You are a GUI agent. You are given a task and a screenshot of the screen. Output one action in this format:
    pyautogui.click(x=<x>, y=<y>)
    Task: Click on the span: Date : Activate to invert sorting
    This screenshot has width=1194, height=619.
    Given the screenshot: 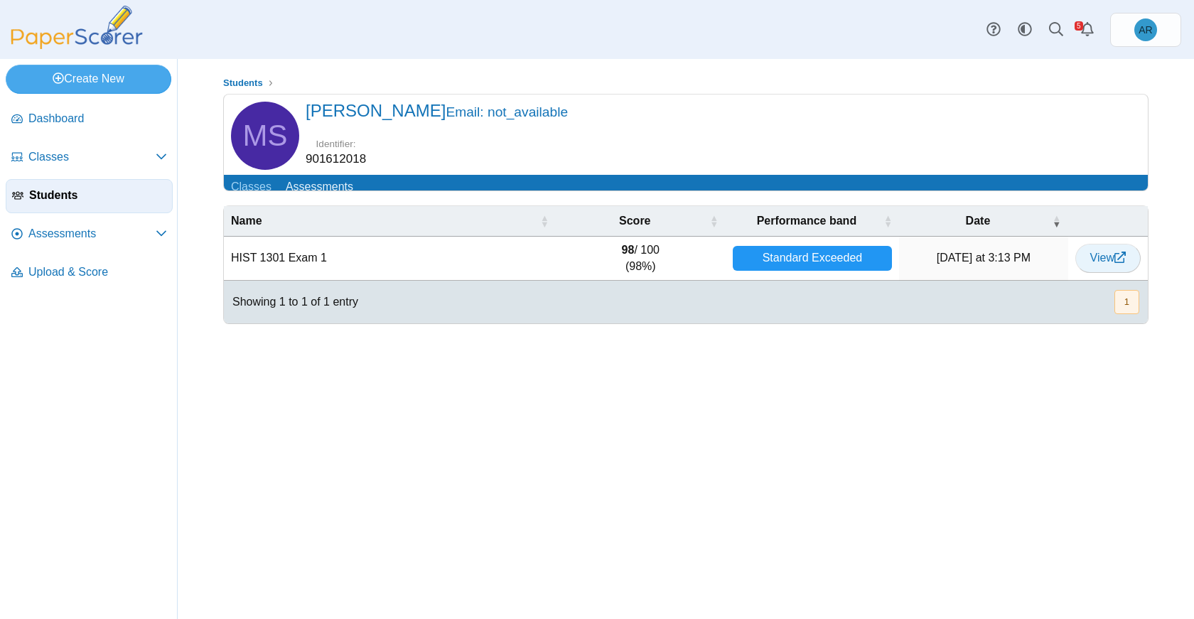 What is the action you would take?
    pyautogui.click(x=1057, y=221)
    